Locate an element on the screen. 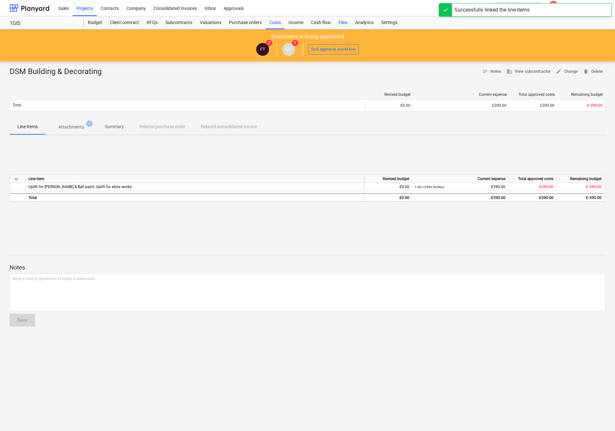 The width and height of the screenshot is (615, 431). div: Costs is located at coordinates (275, 23).